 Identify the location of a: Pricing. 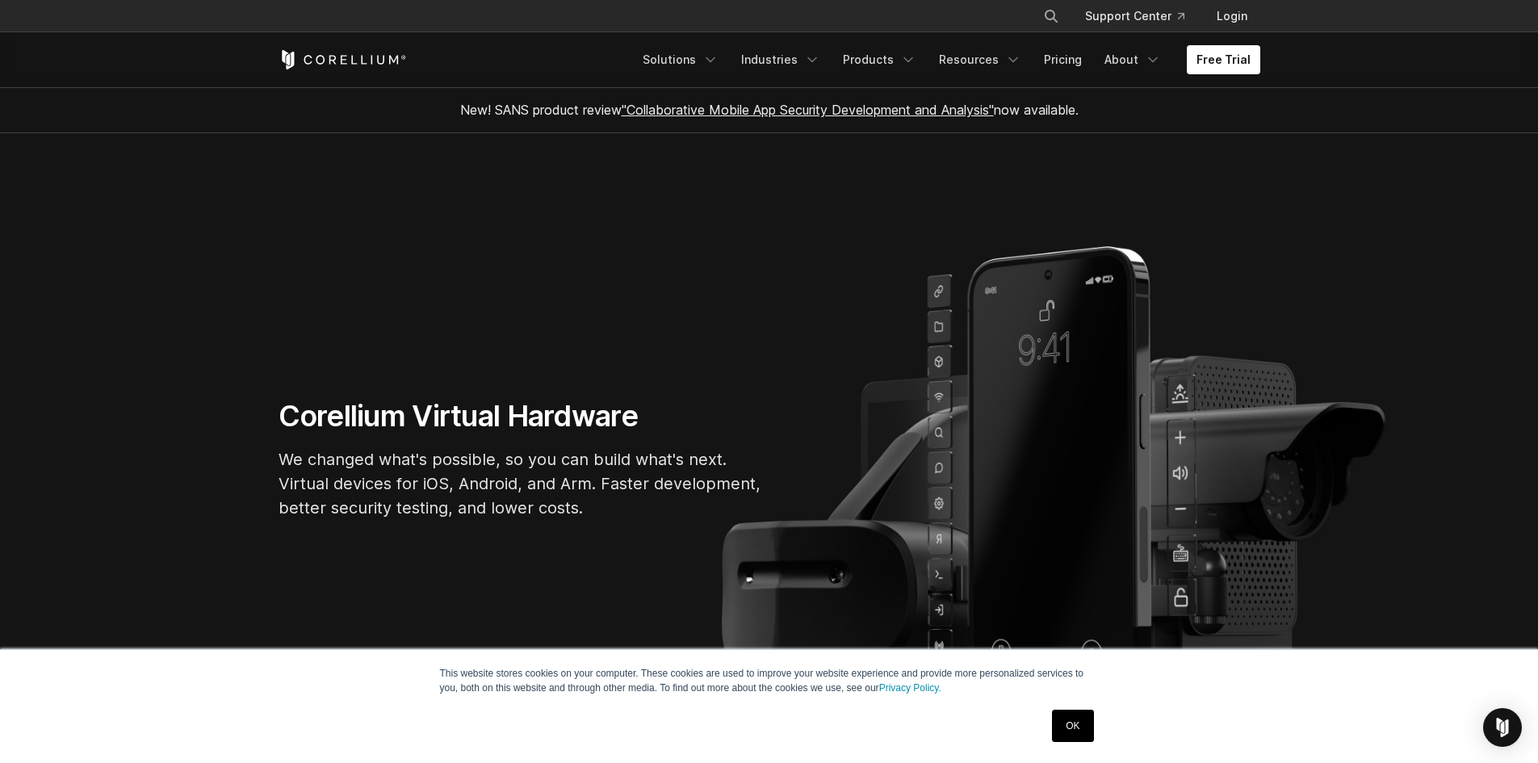
(1063, 60).